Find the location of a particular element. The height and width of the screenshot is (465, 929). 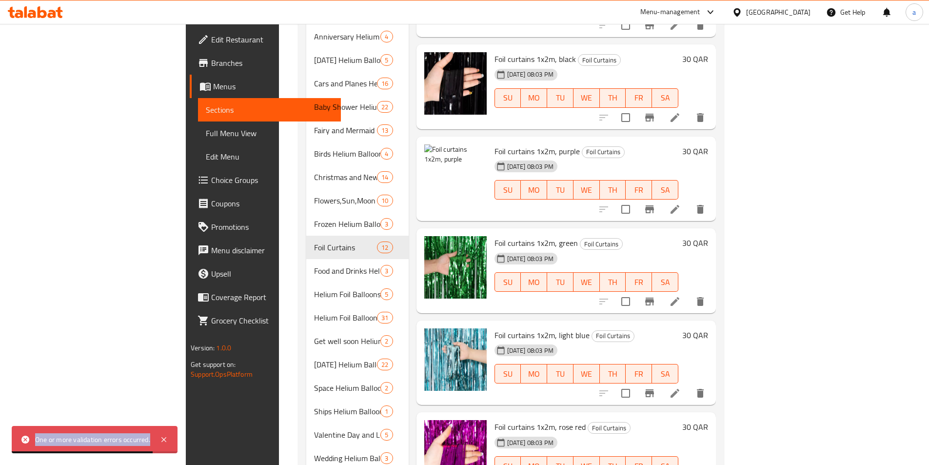

a: Branches is located at coordinates (265, 63).